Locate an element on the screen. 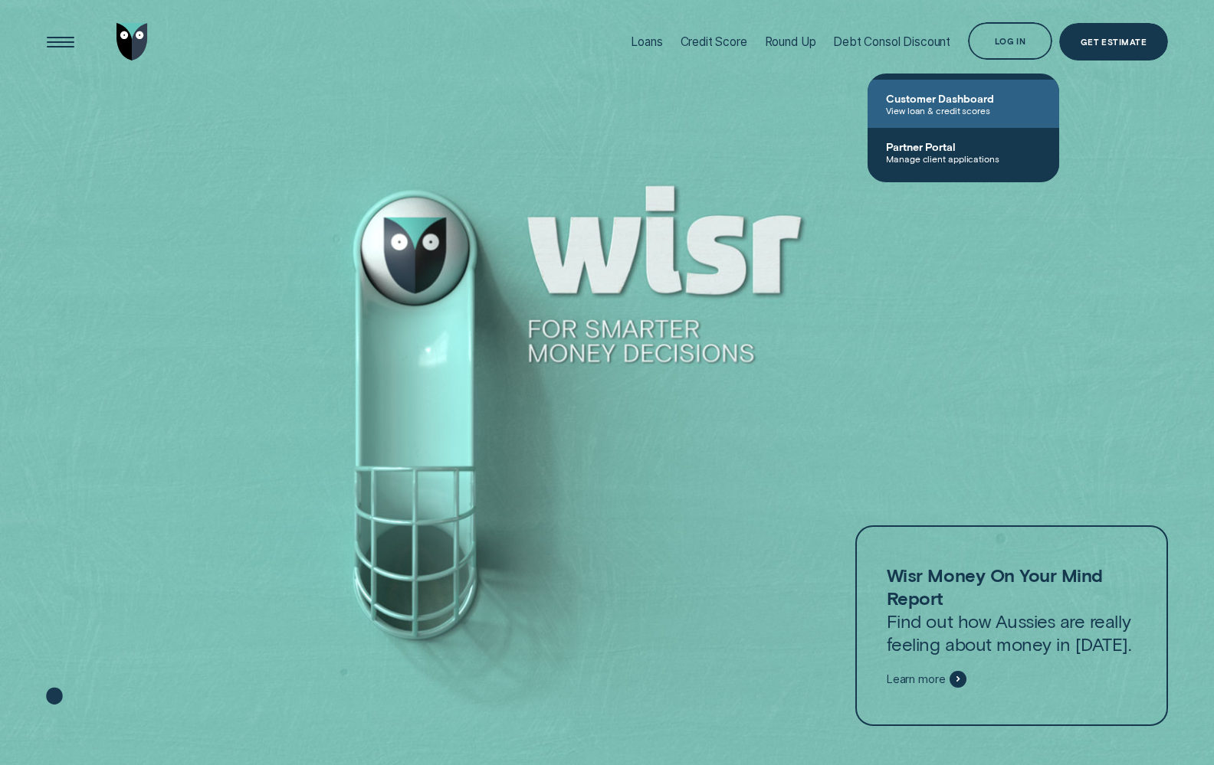 This screenshot has width=1214, height=765. span: Customer Dashboard is located at coordinates (963, 98).